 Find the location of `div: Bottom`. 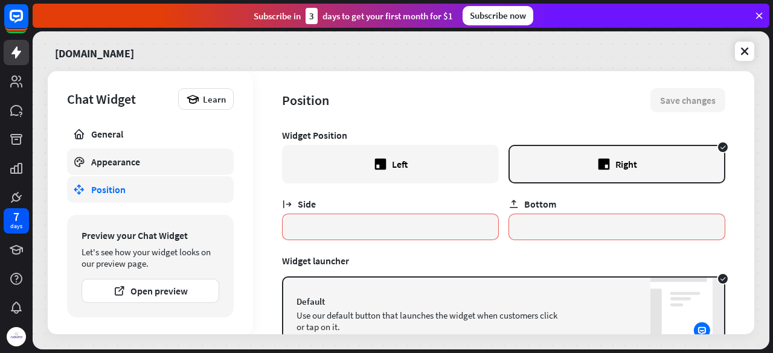

div: Bottom is located at coordinates (616, 204).